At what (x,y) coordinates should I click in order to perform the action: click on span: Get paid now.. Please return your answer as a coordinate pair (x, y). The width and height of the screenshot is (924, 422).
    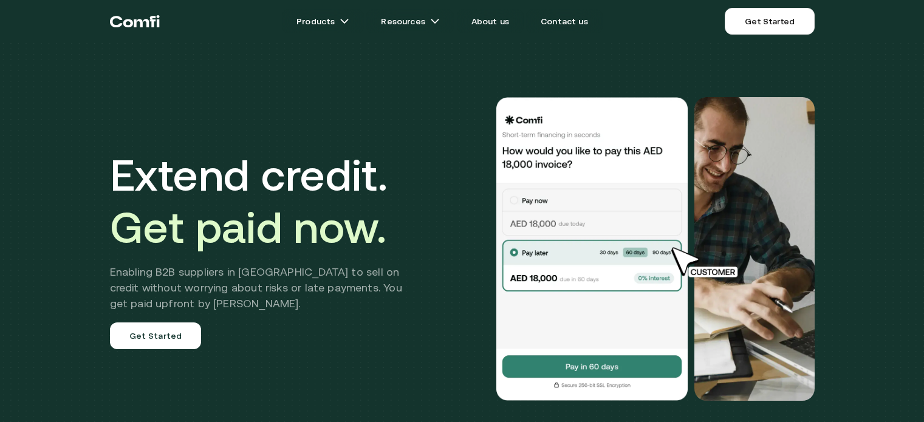
    Looking at the image, I should click on (248, 227).